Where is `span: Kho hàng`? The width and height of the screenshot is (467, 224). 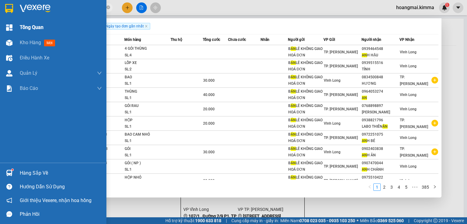
span: Kho hàng is located at coordinates (30, 42).